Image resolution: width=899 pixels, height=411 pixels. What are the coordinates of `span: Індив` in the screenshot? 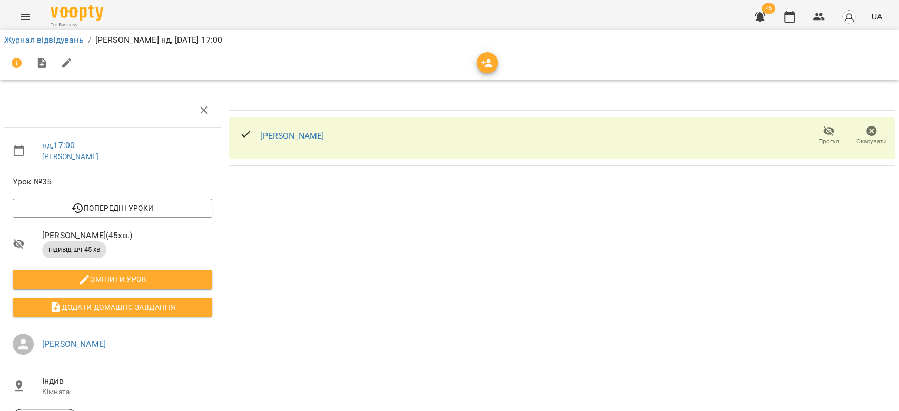 It's located at (127, 381).